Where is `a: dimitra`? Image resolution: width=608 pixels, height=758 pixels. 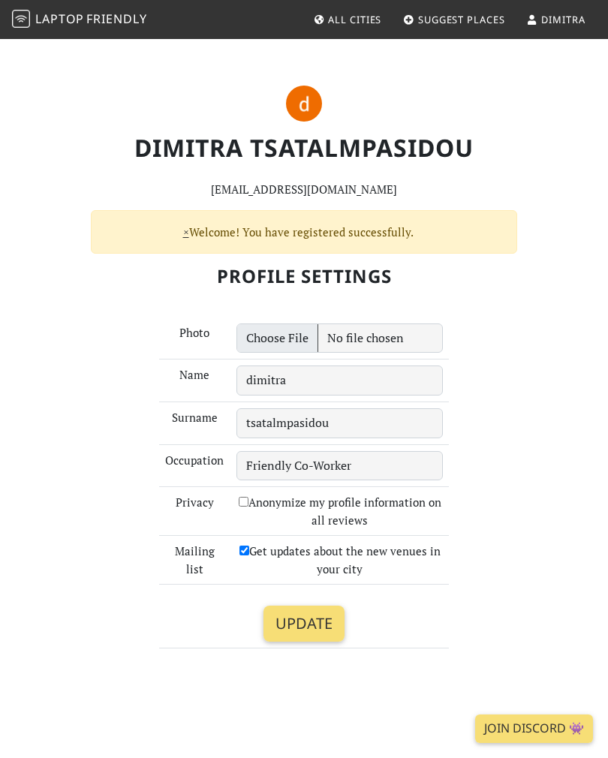
a: dimitra is located at coordinates (555, 20).